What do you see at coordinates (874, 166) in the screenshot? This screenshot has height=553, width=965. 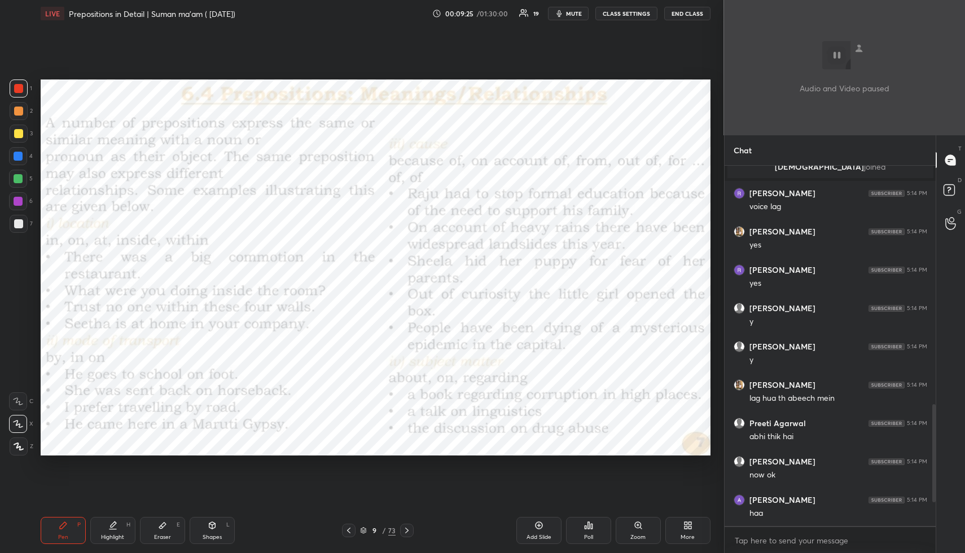 I see `span: joined` at bounding box center [874, 166].